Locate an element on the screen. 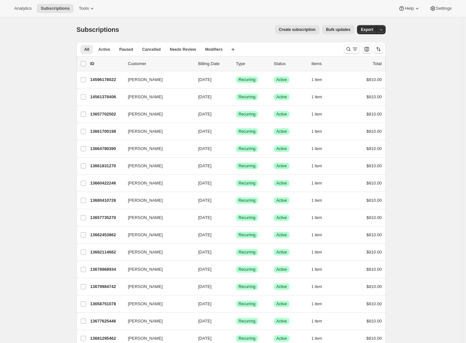 The height and width of the screenshot is (343, 466). button: Export is located at coordinates (367, 30).